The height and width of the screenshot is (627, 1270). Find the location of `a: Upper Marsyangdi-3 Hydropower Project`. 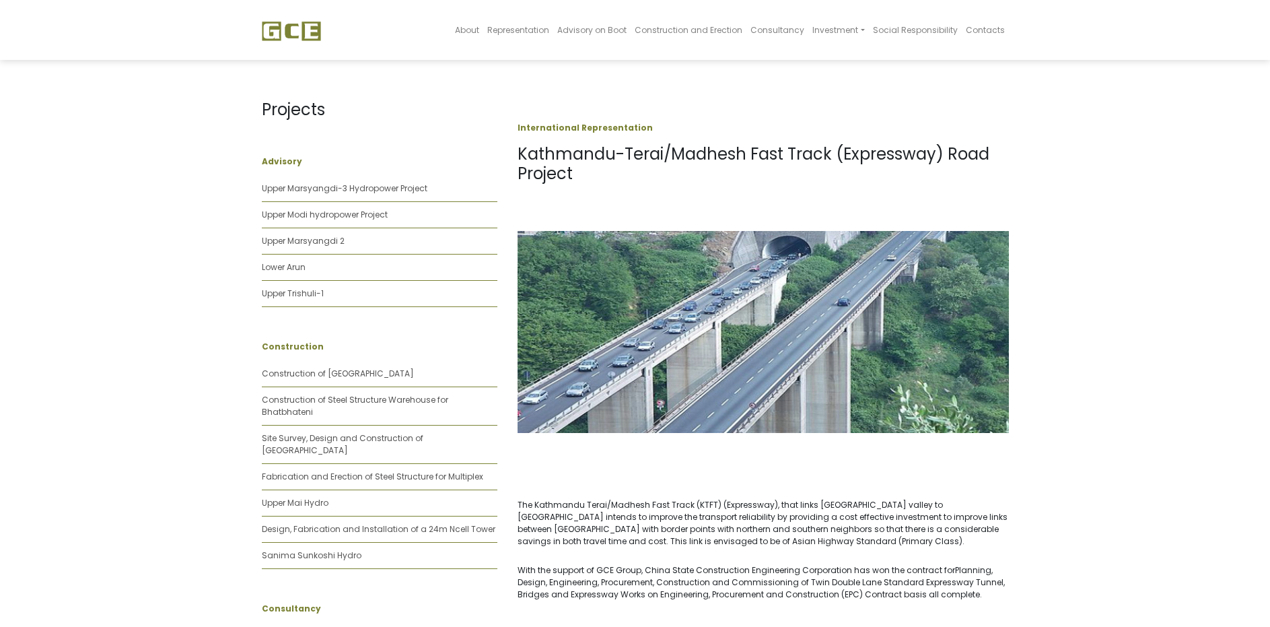

a: Upper Marsyangdi-3 Hydropower Project is located at coordinates (345, 188).